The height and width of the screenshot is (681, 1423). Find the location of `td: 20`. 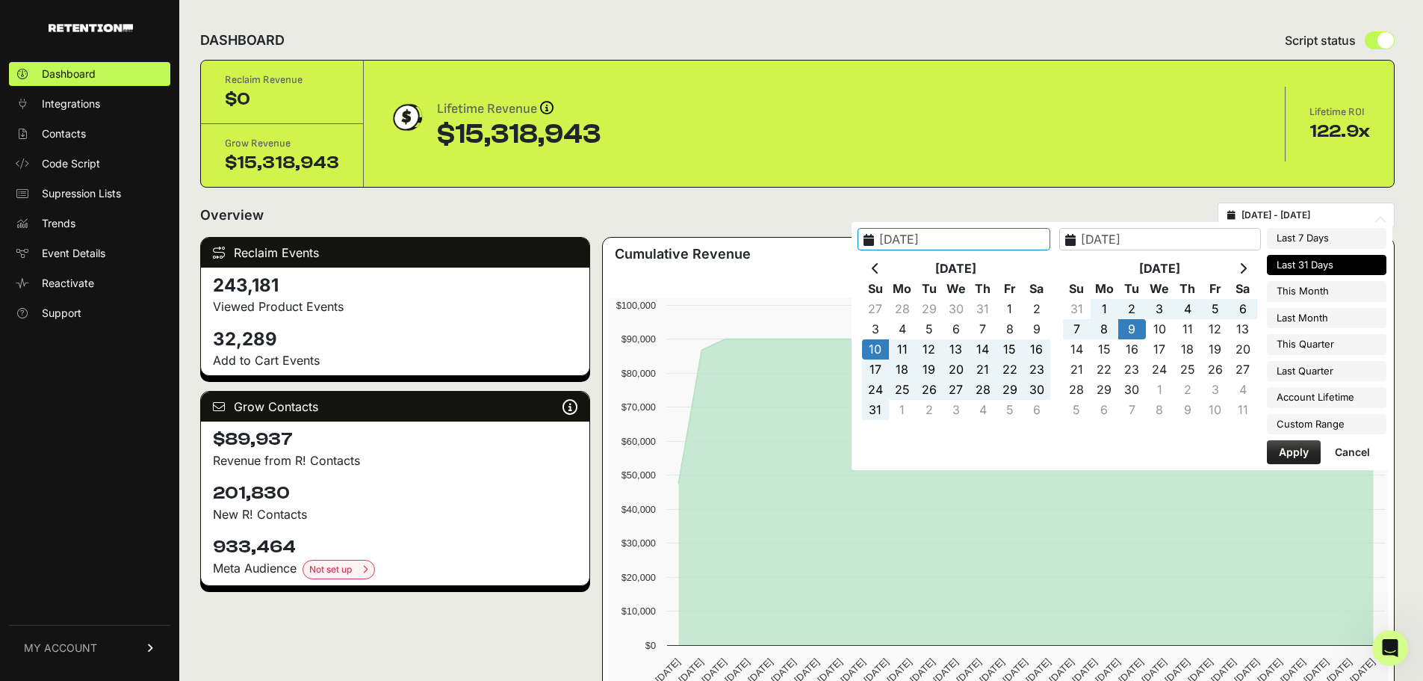

td: 20 is located at coordinates (1242, 349).